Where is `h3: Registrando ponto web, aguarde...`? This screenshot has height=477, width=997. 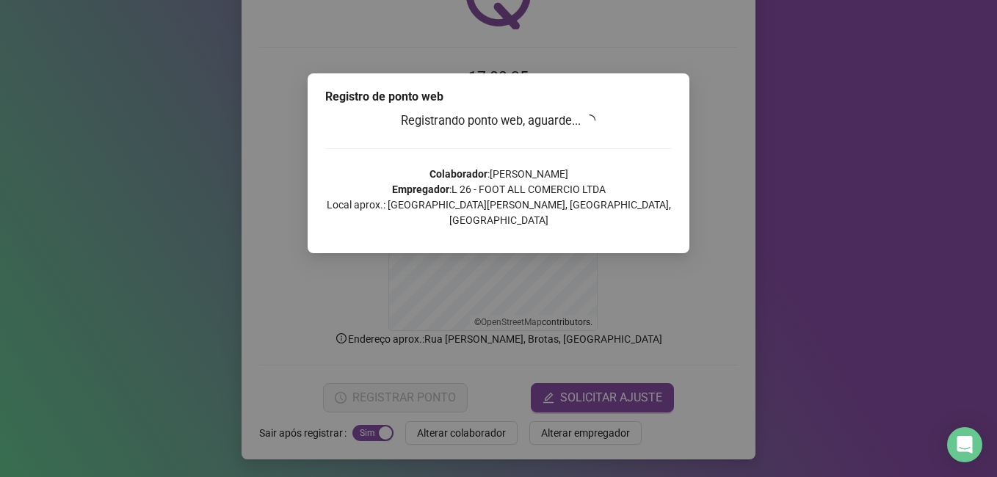
h3: Registrando ponto web, aguarde... is located at coordinates (499, 121).